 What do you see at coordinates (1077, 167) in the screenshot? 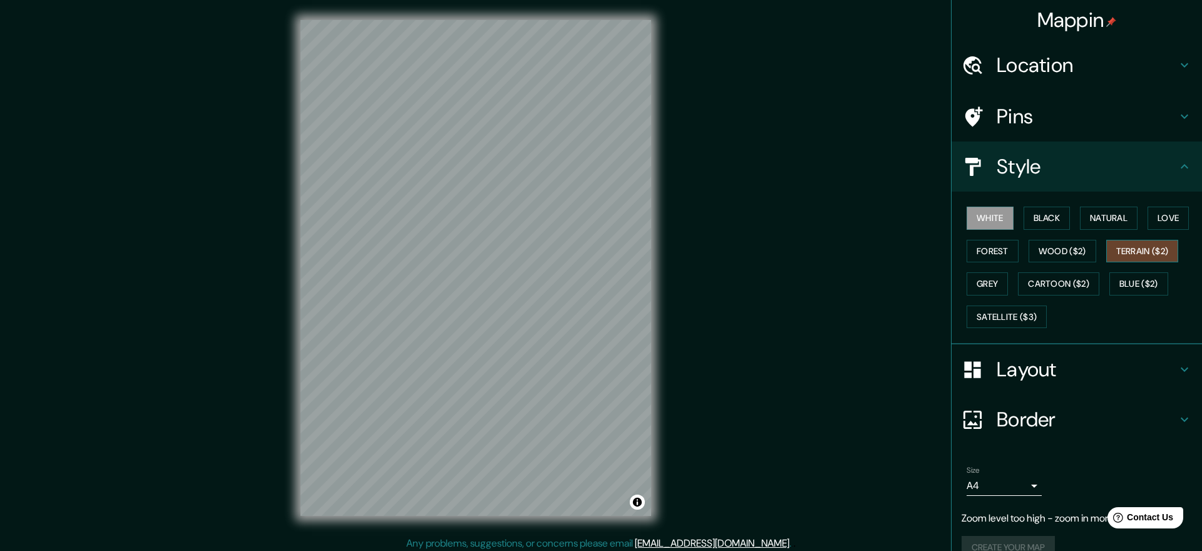
I see `div: Style` at bounding box center [1077, 167].